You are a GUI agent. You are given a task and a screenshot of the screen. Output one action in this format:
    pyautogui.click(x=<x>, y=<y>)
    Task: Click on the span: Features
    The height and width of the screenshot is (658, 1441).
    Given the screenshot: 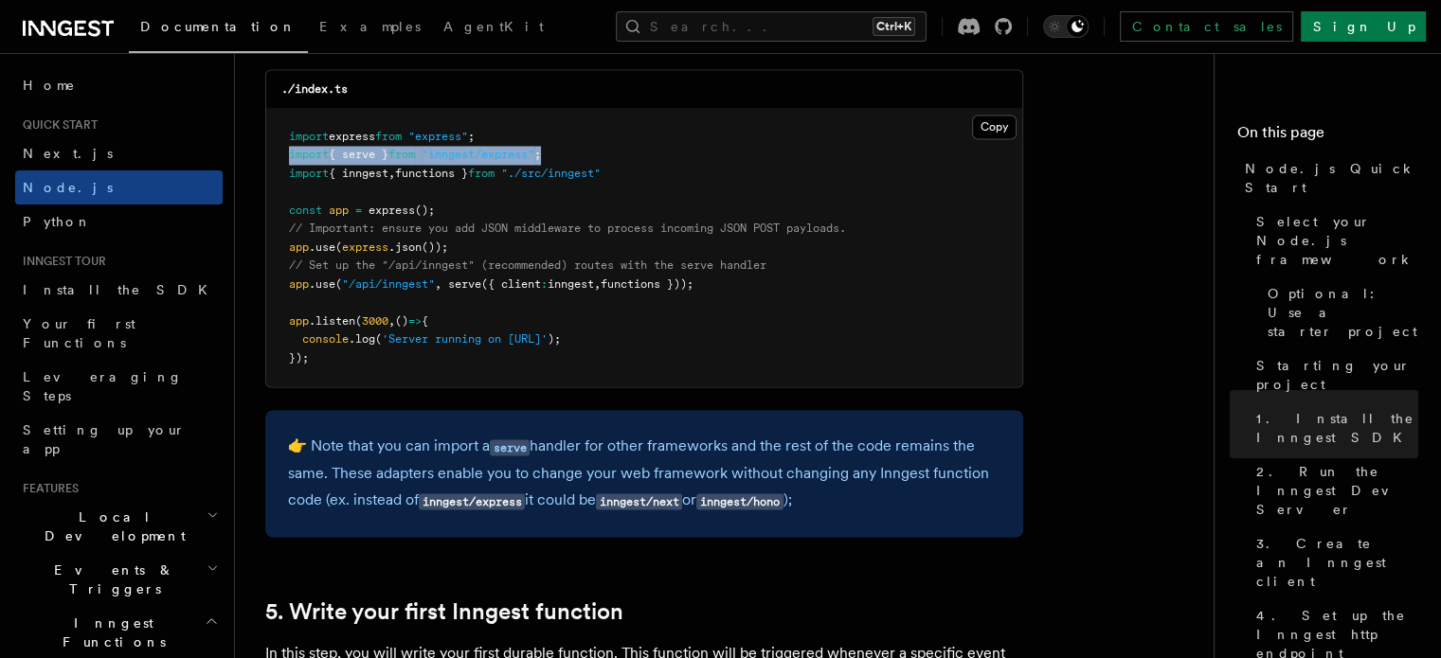 What is the action you would take?
    pyautogui.click(x=46, y=489)
    